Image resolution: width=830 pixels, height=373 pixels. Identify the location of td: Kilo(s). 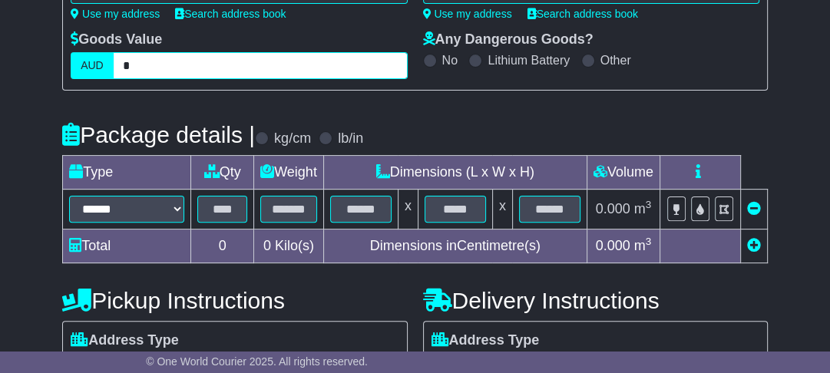
(289, 246).